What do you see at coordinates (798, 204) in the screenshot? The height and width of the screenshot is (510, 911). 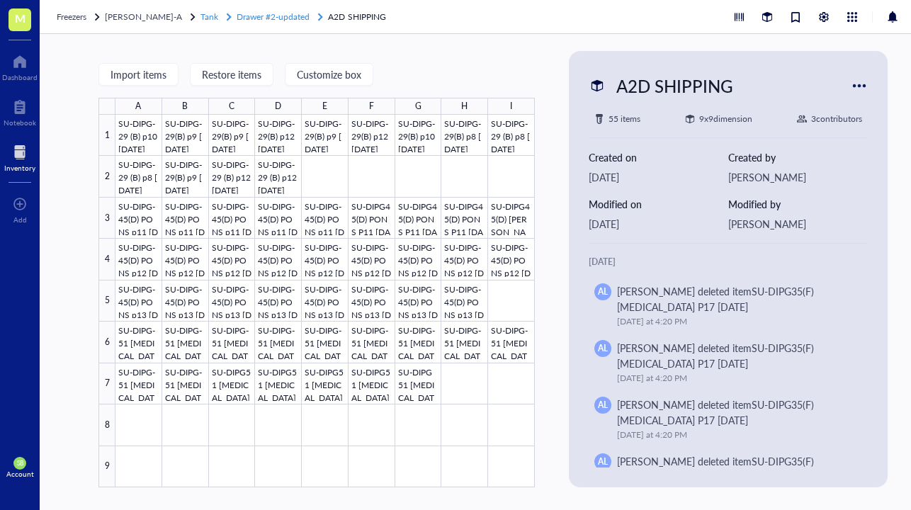 I see `div: Modified by` at bounding box center [798, 204].